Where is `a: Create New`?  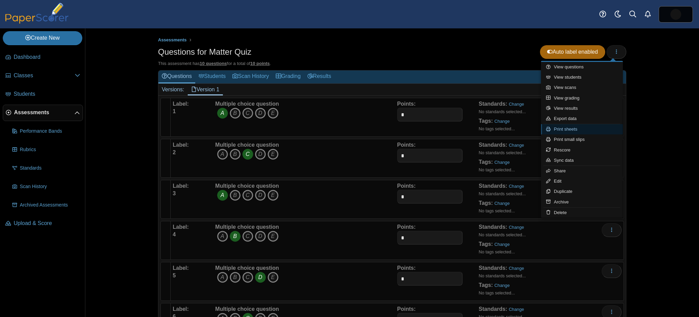
a: Create New is located at coordinates (42, 38).